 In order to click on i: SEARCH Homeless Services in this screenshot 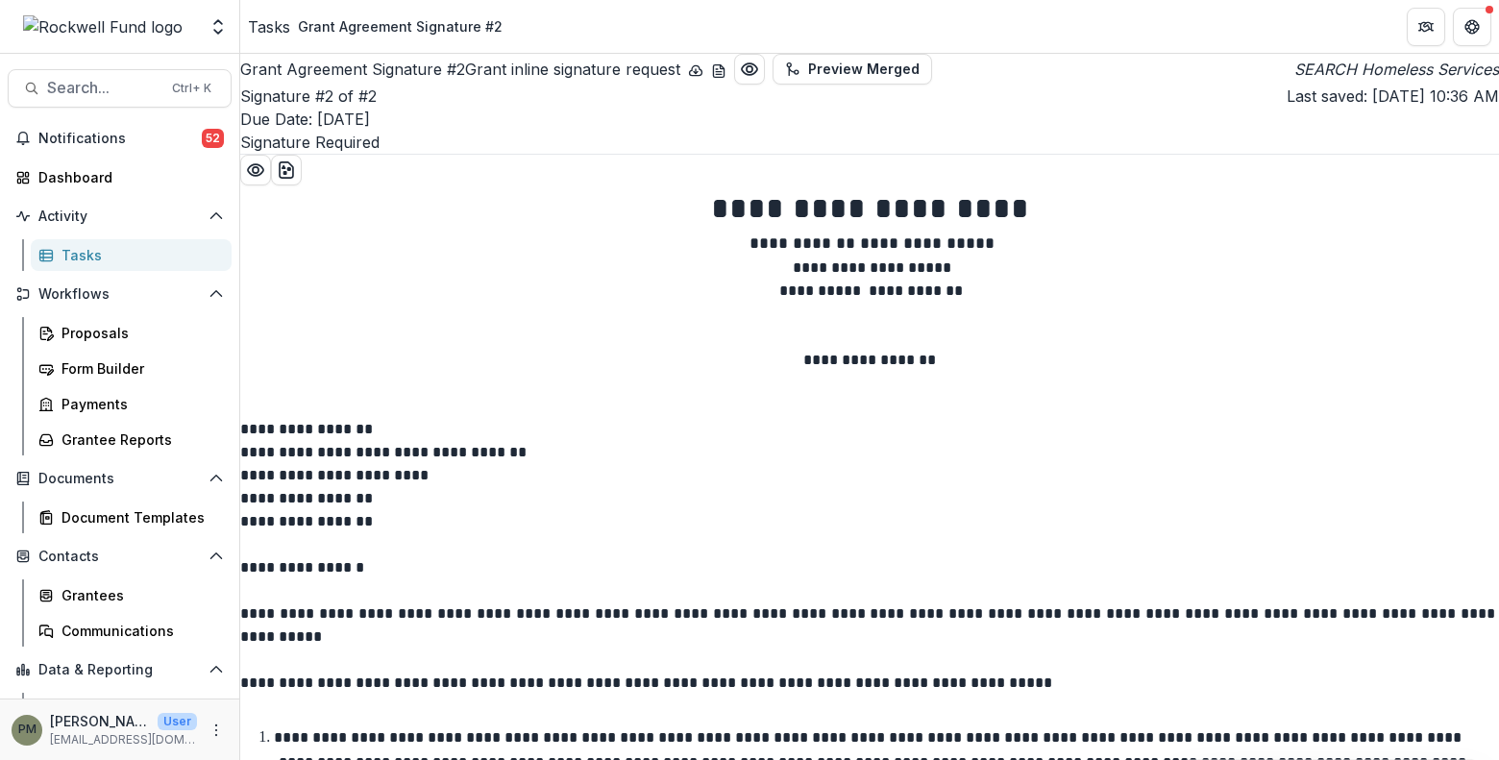, I will do `click(1397, 69)`.